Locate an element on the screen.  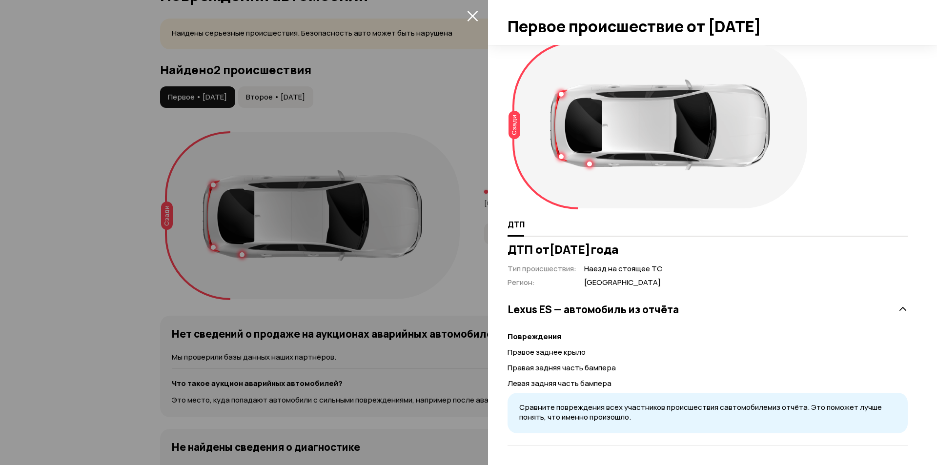
h3: Lexus ES — автомобиль из отчёта is located at coordinates (593, 310).